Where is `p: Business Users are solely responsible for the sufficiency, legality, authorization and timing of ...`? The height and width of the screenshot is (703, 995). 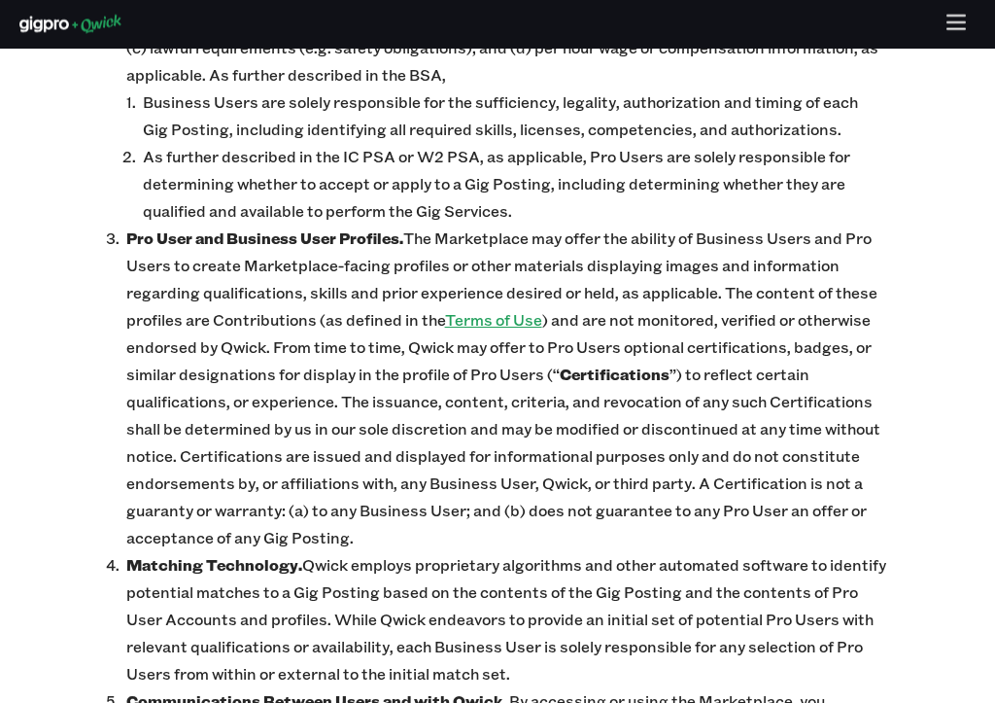
p: Business Users are solely responsible for the sufficiency, legality, authorization and timing of ... is located at coordinates (514, 117).